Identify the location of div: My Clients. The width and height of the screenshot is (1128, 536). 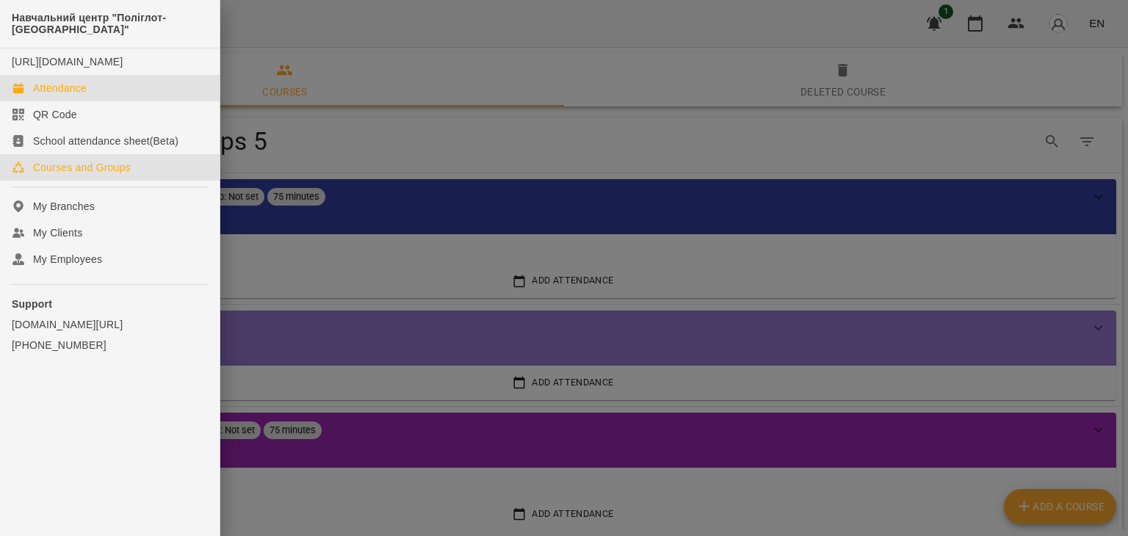
(57, 233).